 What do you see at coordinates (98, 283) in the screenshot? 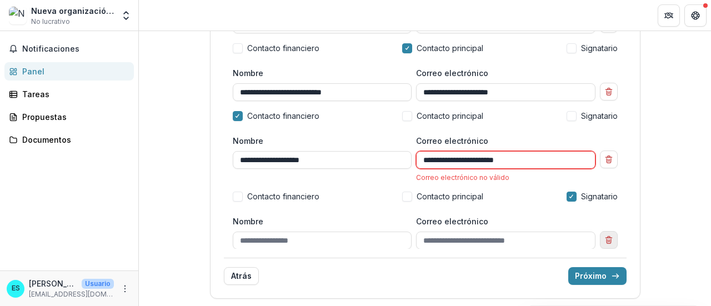
I see `font: Usuario` at bounding box center [98, 283].